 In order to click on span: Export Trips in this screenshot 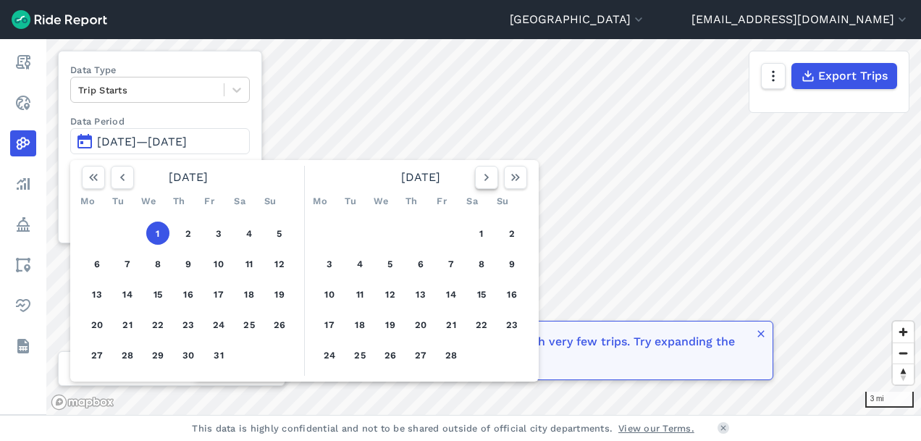, I will do `click(853, 76)`.